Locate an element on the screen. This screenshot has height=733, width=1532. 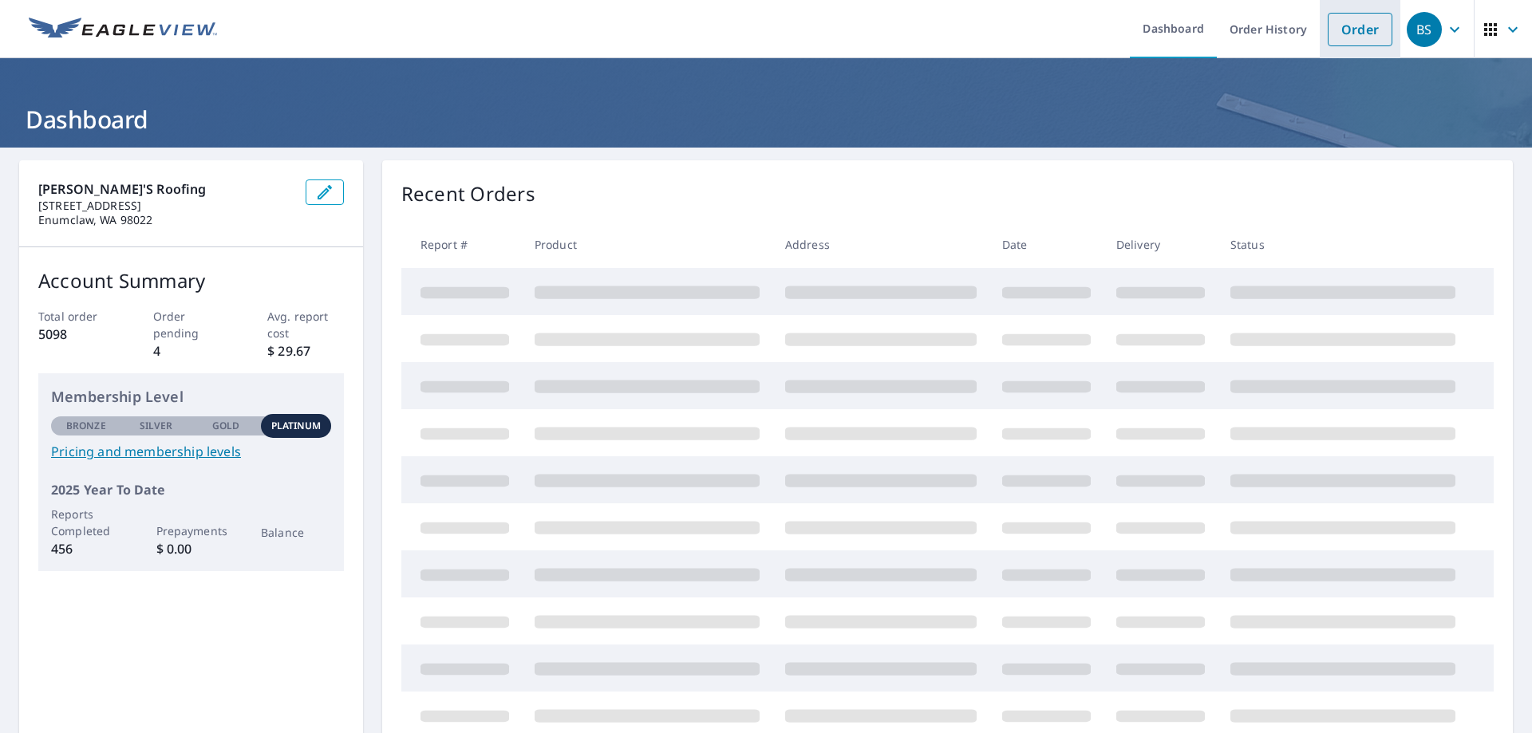
p: Order pending is located at coordinates (191, 325).